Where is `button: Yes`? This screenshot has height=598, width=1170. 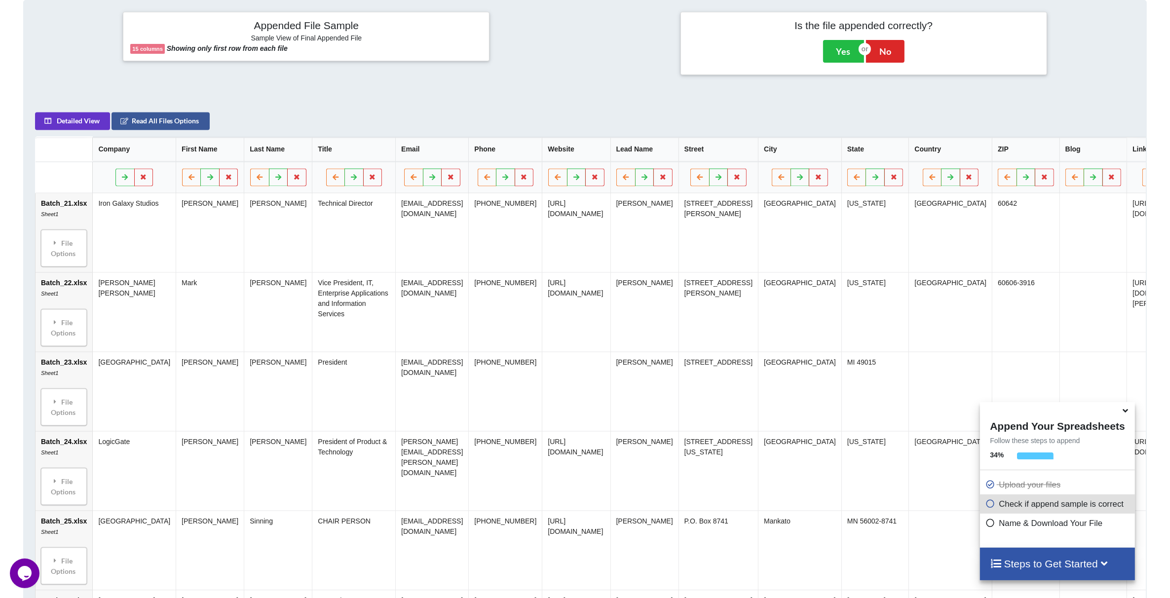
button: Yes is located at coordinates (843, 51).